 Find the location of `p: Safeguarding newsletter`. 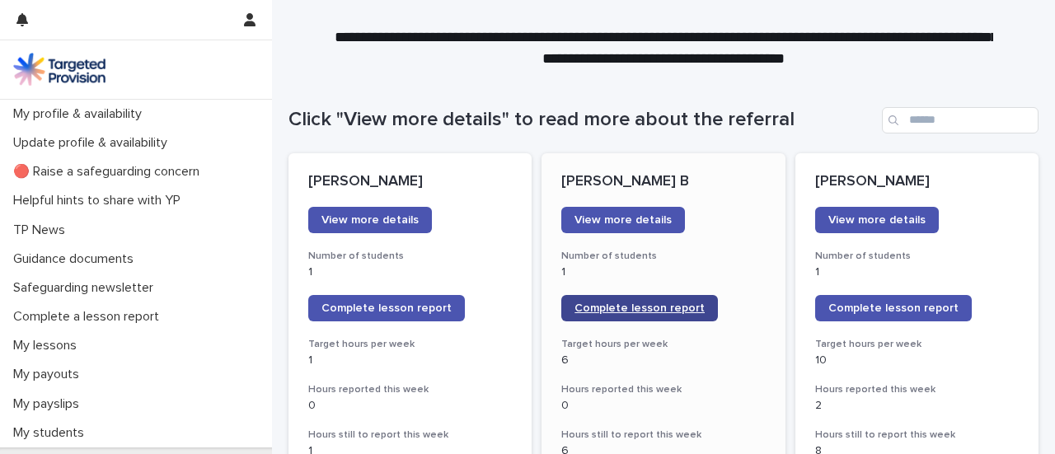

p: Safeguarding newsletter is located at coordinates (87, 288).